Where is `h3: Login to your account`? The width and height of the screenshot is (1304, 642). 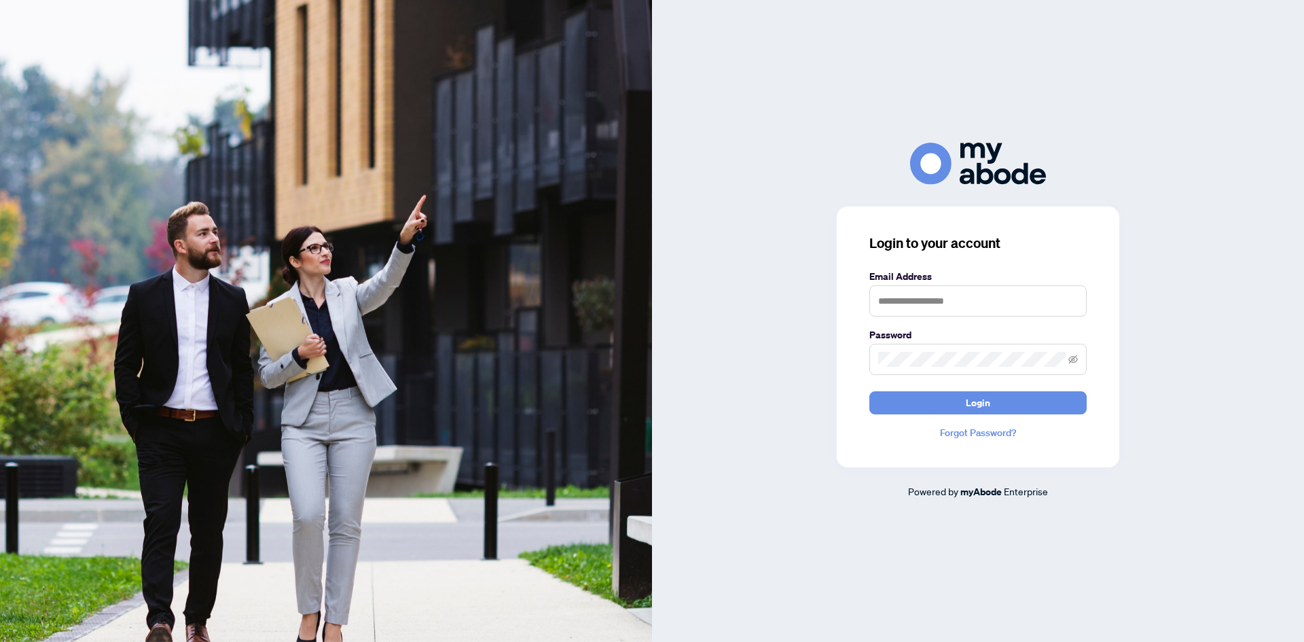 h3: Login to your account is located at coordinates (978, 243).